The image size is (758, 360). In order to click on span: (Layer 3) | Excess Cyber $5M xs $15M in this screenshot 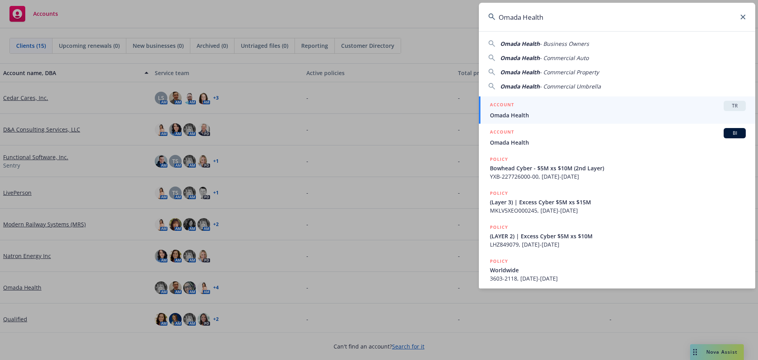, I will do `click(618, 202)`.